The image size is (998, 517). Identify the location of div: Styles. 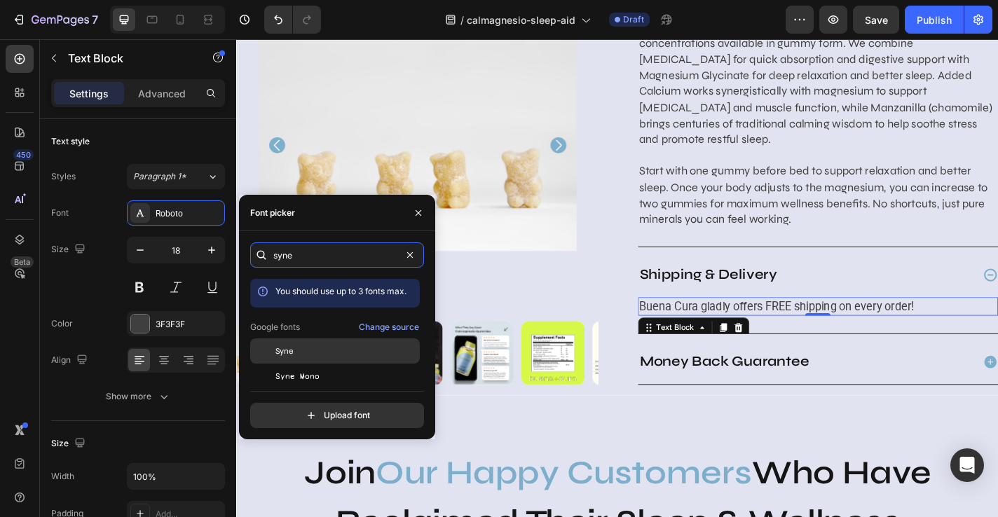
(63, 177).